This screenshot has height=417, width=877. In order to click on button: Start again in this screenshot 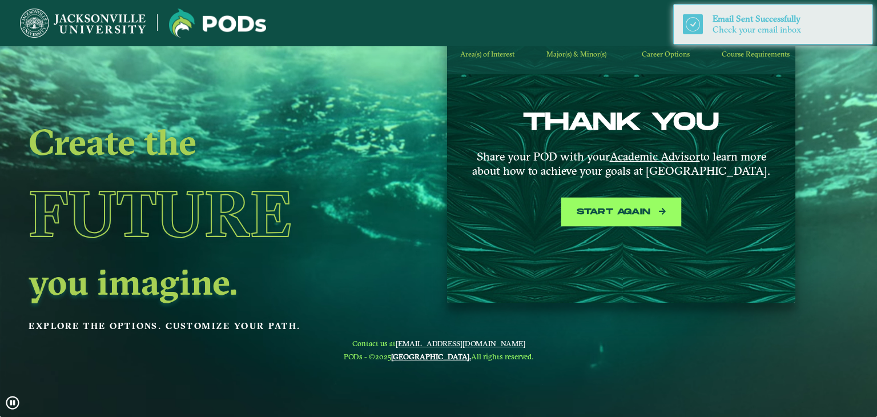, I will do `click(621, 212)`.